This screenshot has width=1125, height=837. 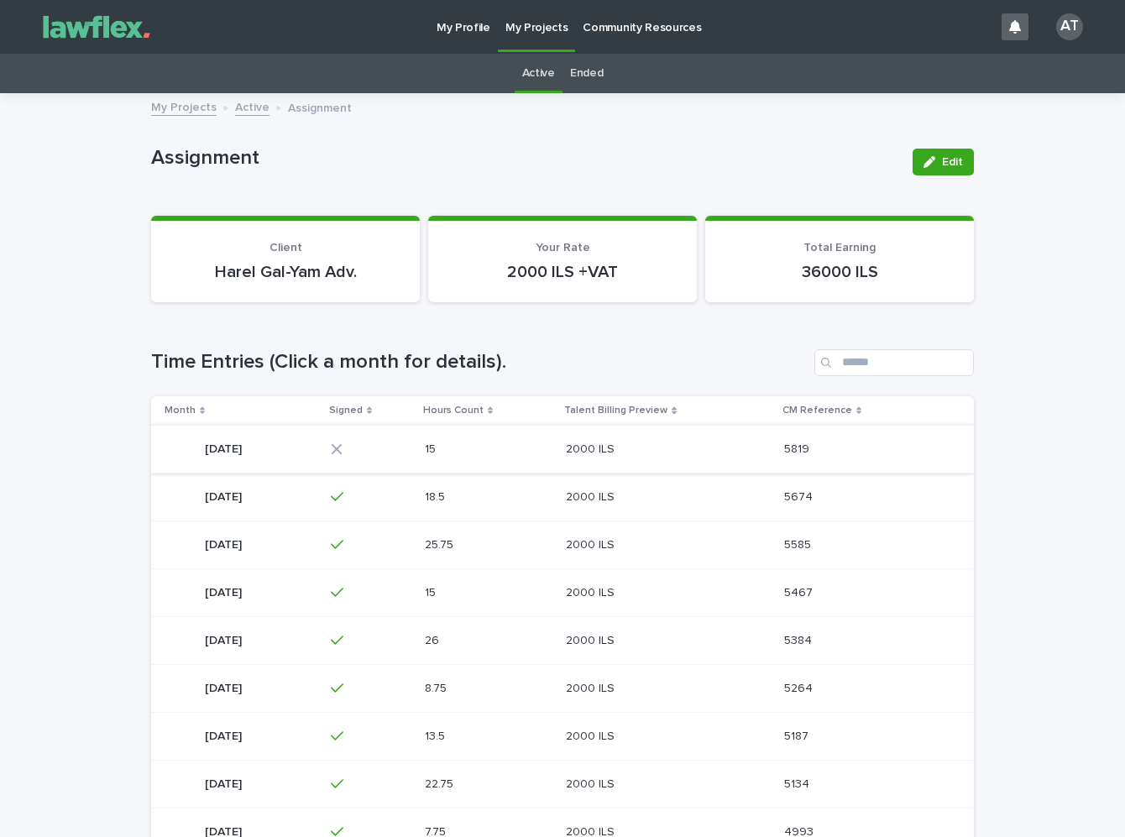 I want to click on p: 5819, so click(x=798, y=447).